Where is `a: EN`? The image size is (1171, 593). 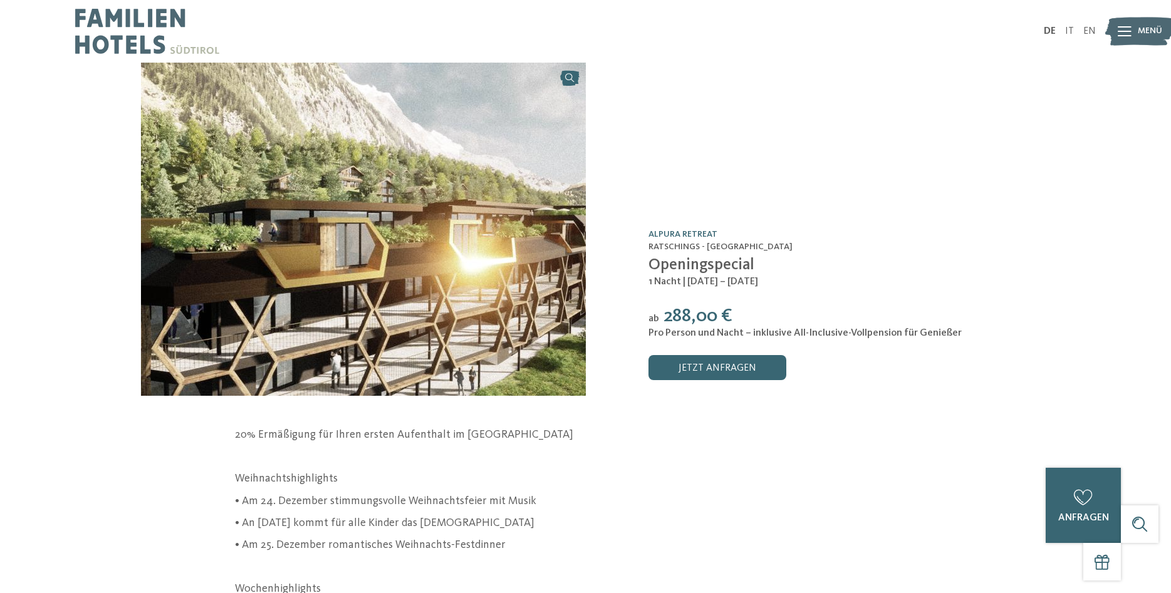 a: EN is located at coordinates (1090, 31).